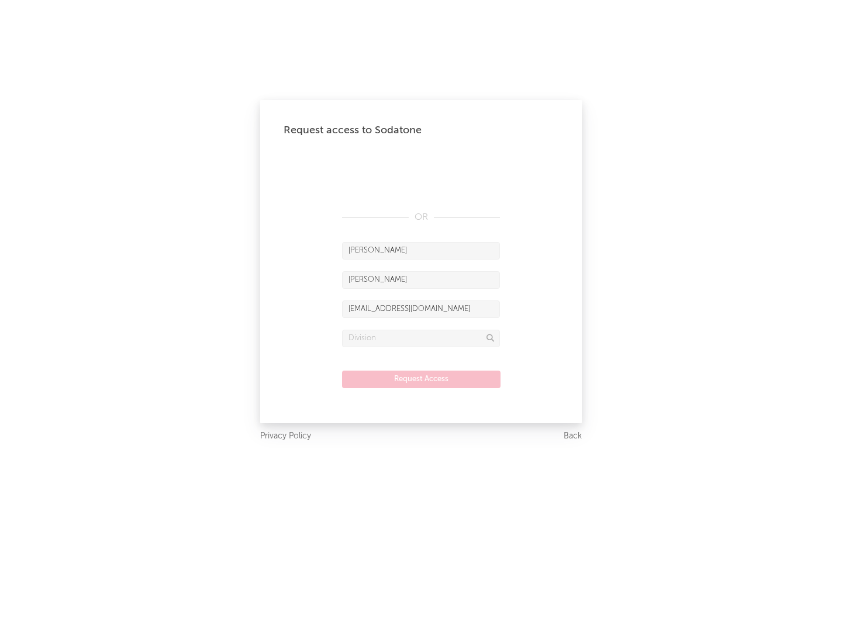 The height and width of the screenshot is (643, 842). What do you see at coordinates (573, 436) in the screenshot?
I see `a: Back` at bounding box center [573, 436].